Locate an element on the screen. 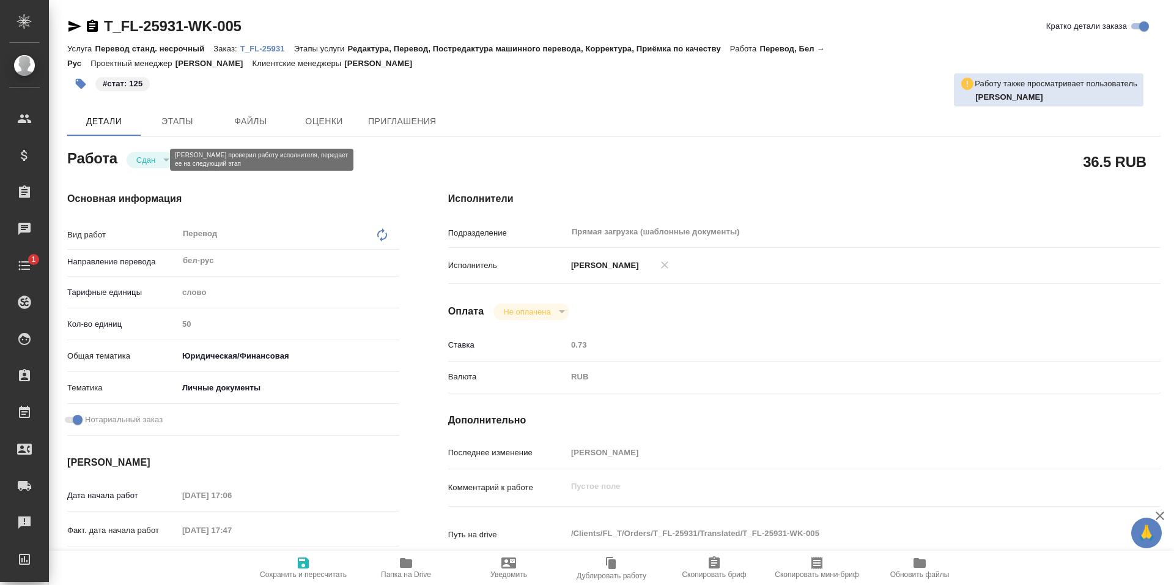  a: 1 is located at coordinates (24, 265).